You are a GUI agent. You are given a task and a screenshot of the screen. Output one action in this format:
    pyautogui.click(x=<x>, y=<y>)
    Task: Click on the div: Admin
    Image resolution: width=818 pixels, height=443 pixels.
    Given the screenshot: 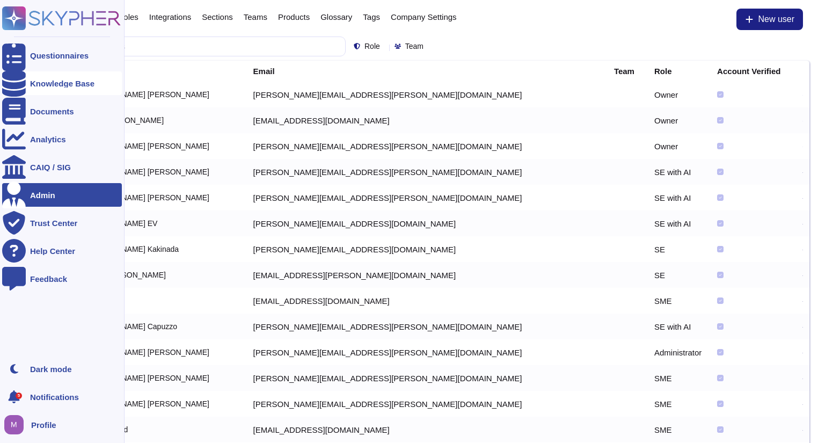 What is the action you would take?
    pyautogui.click(x=42, y=195)
    